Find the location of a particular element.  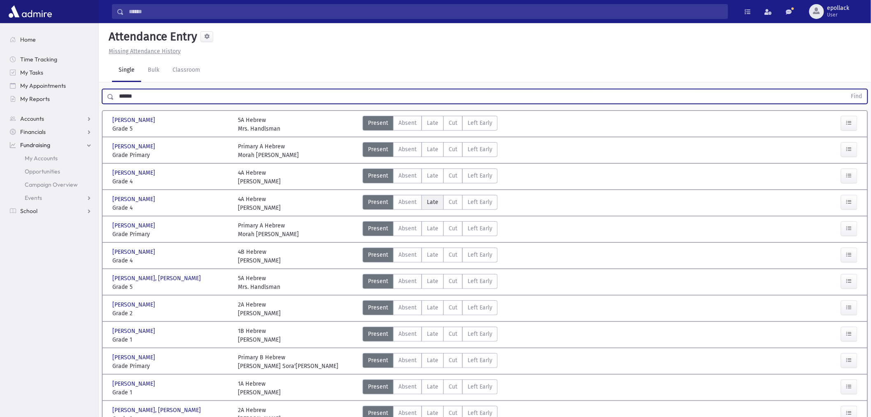

a: Accounts is located at coordinates (51, 119).